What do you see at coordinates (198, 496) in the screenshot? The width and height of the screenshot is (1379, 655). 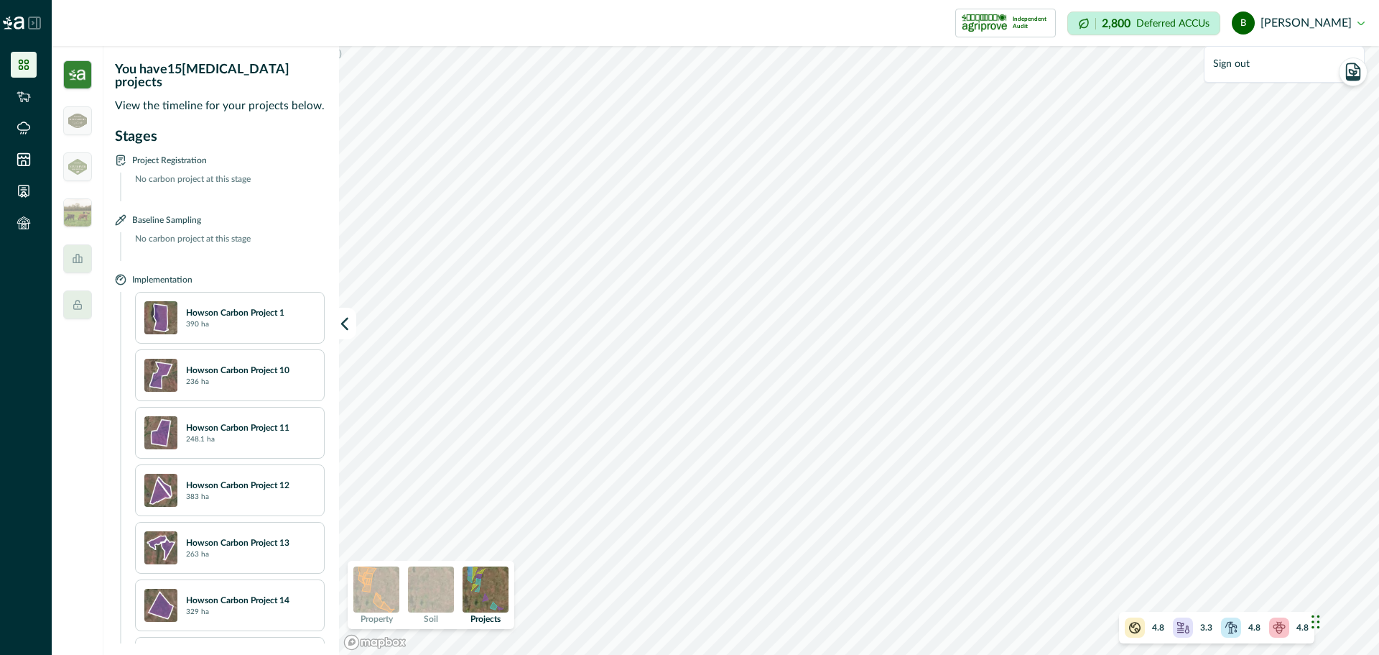 I see `p: 383 ha` at bounding box center [198, 496].